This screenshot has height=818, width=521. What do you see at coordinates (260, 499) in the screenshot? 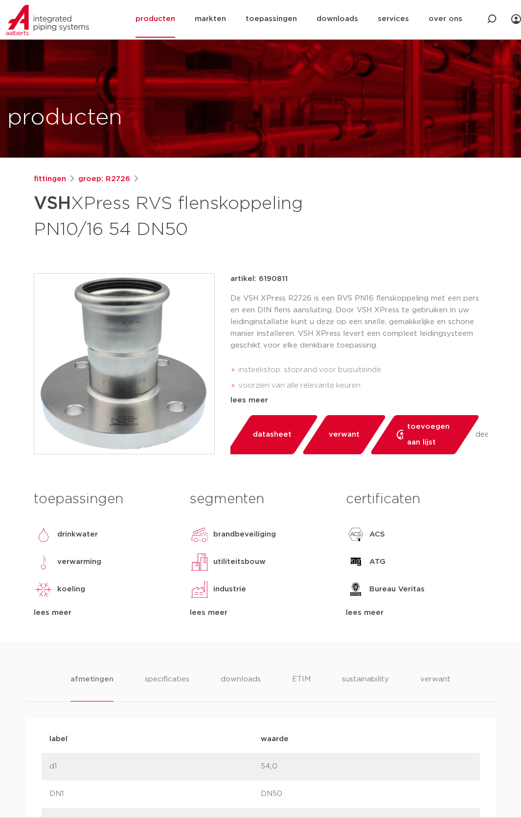
I see `h3: segmenten` at bounding box center [260, 499].